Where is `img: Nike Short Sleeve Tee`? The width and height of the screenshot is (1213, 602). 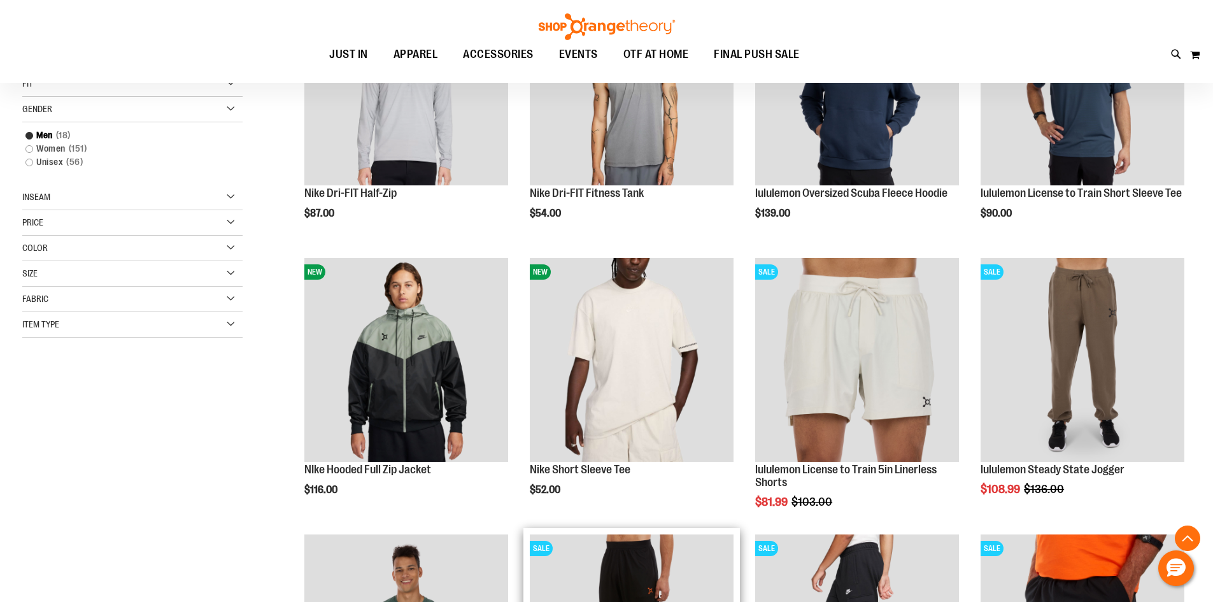 img: Nike Short Sleeve Tee is located at coordinates (632, 360).